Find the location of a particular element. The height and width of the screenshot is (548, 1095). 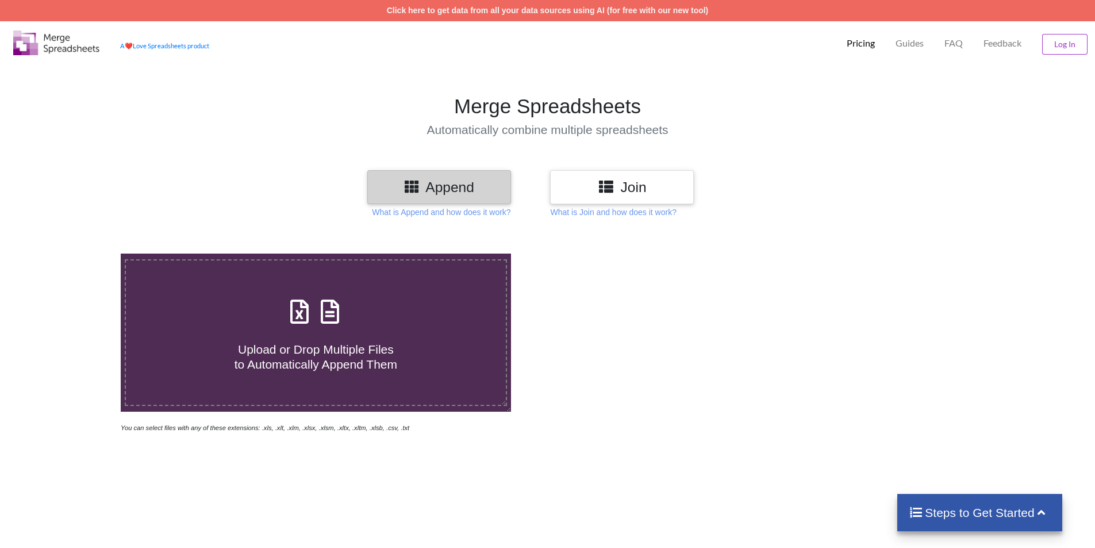

button: Log In is located at coordinates (1065, 44).